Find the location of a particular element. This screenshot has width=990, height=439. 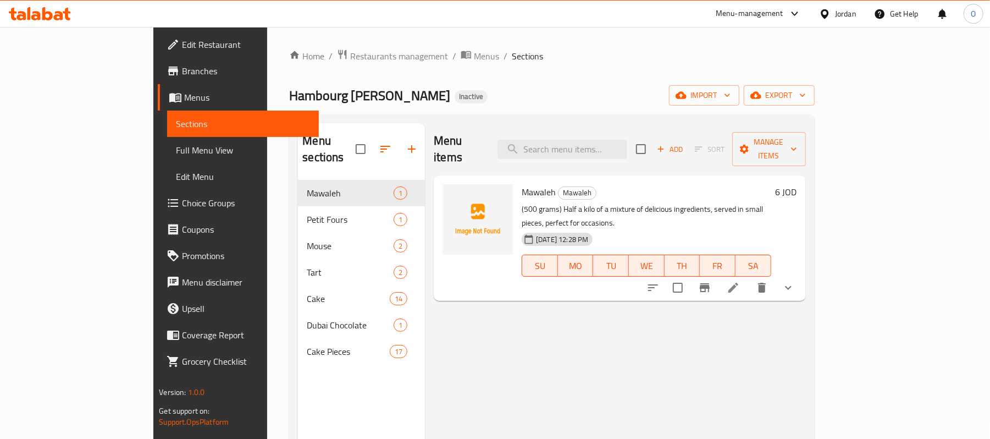

span: Grocery Checklist is located at coordinates (246, 361).